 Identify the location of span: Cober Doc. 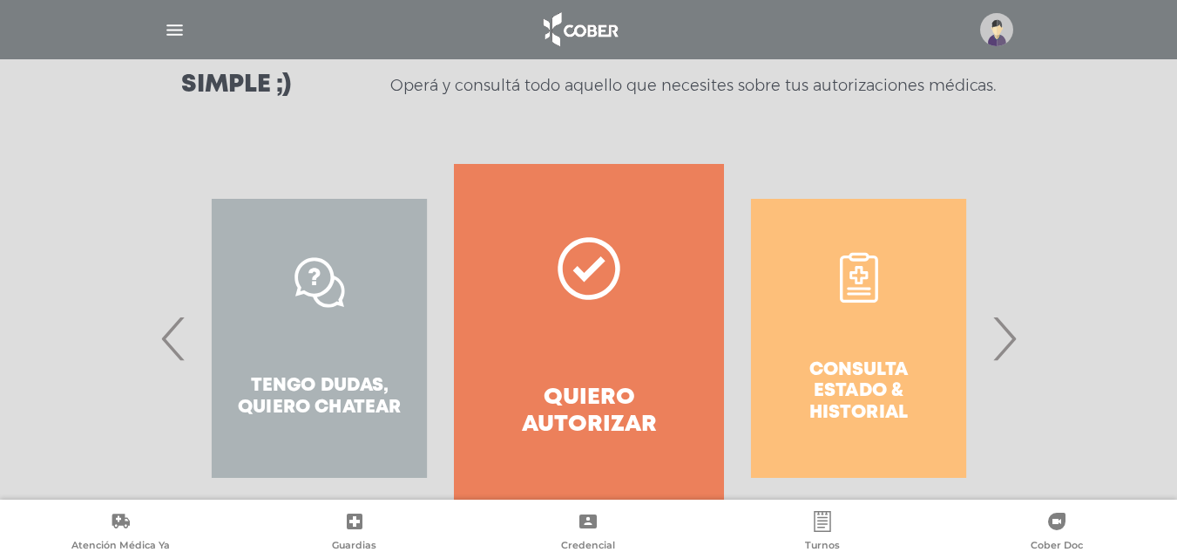
(1057, 546).